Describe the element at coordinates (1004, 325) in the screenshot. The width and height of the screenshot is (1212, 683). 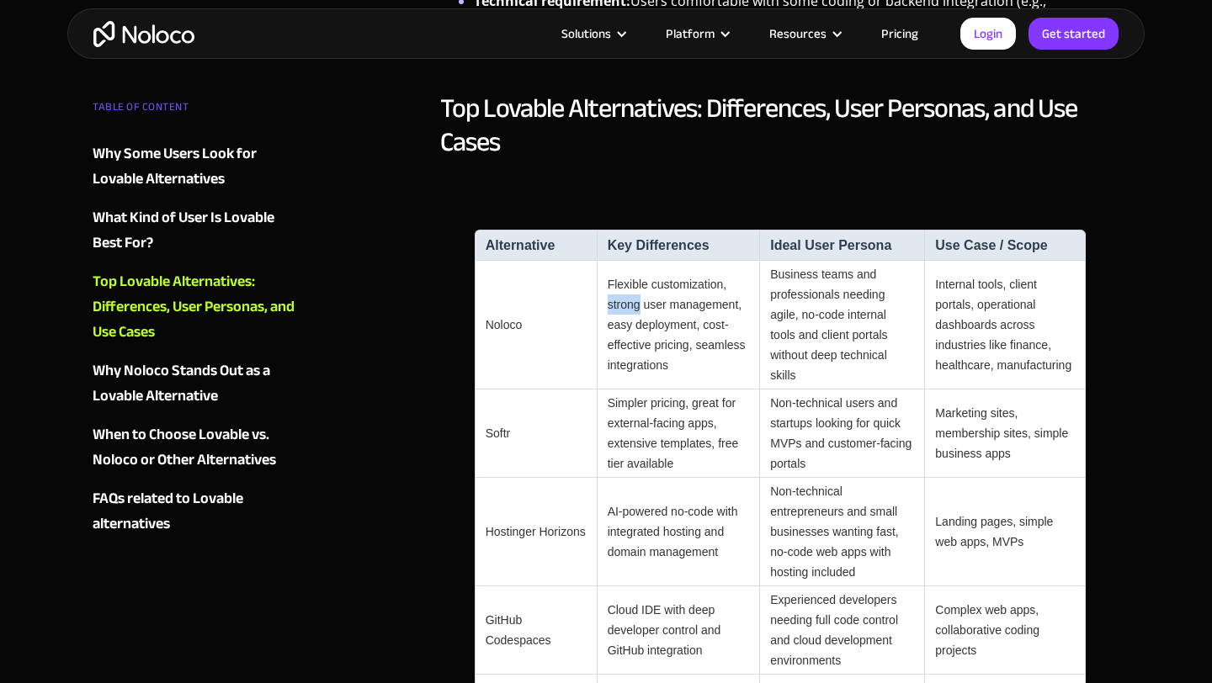
I see `td: Internal tools, client portals, operational dashboards across industries like finance, healthcare...` at that location.